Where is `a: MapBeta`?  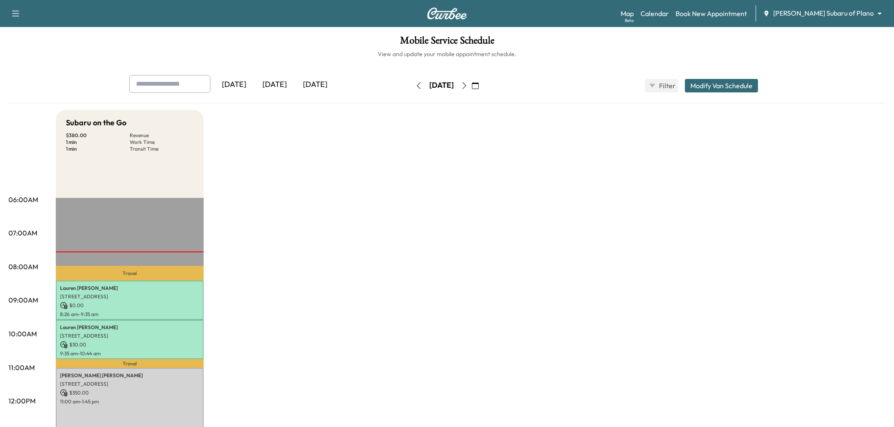
a: MapBeta is located at coordinates (627, 14).